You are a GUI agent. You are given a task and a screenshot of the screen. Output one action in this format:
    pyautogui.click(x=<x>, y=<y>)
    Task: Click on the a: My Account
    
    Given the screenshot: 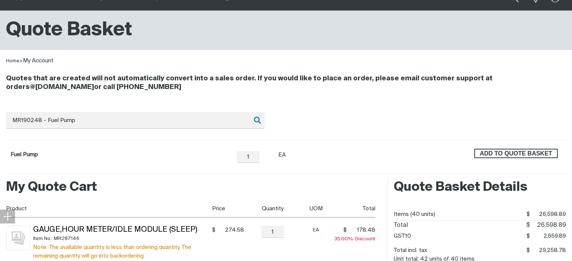 What is the action you would take?
    pyautogui.click(x=38, y=61)
    